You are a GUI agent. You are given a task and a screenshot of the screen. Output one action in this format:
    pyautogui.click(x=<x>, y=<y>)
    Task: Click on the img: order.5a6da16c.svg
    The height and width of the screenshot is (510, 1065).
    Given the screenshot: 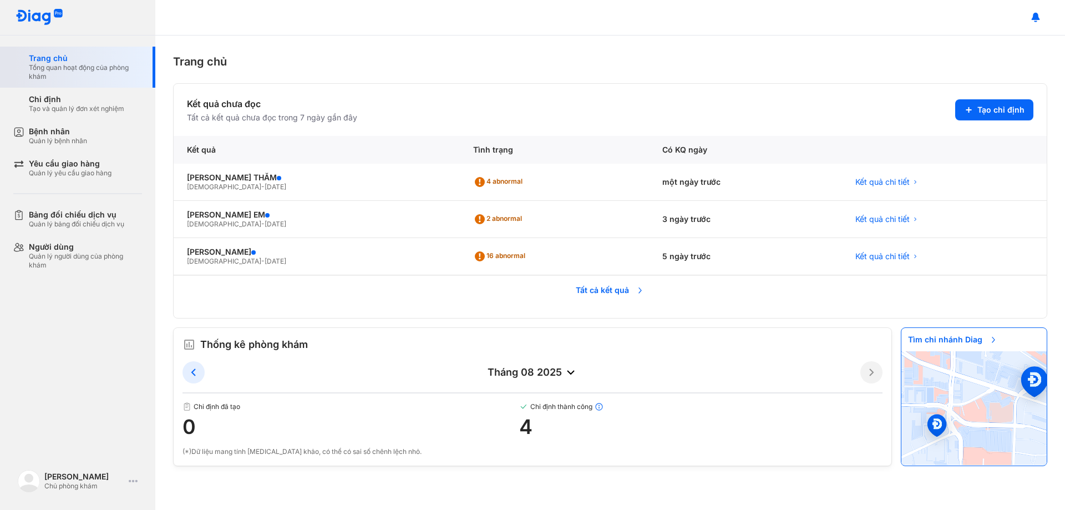 What is the action you would take?
    pyautogui.click(x=189, y=345)
    